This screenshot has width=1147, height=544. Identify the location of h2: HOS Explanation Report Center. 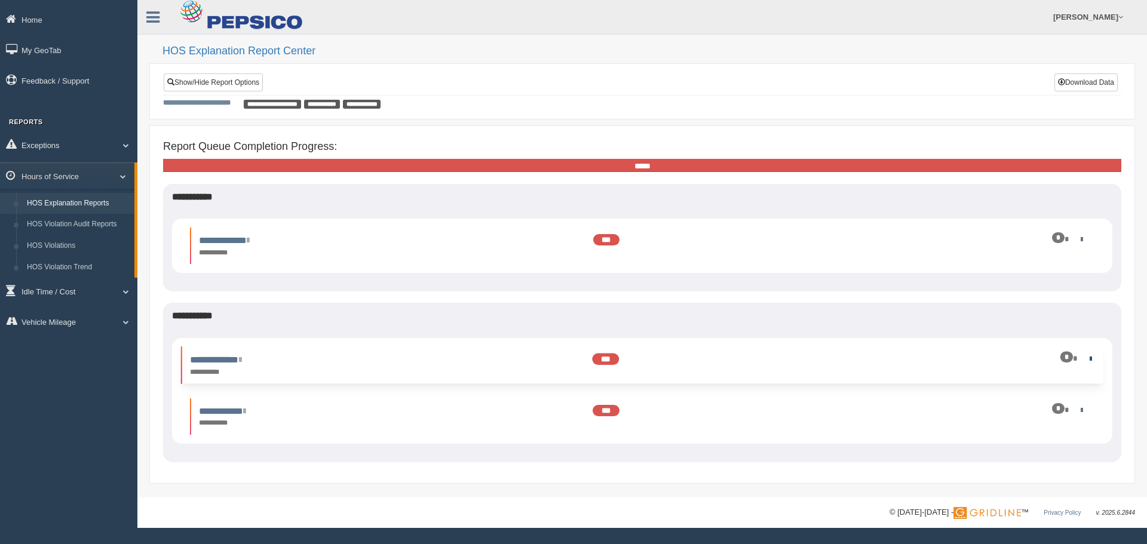
(649, 51).